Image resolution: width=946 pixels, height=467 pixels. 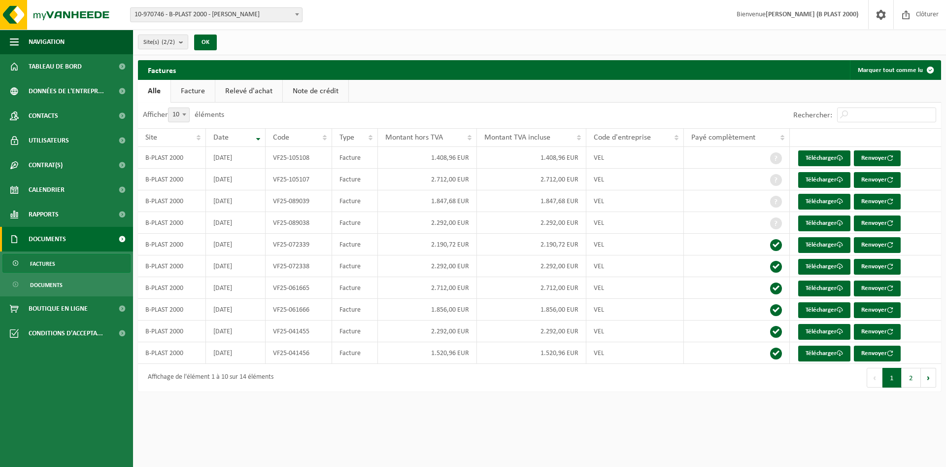 What do you see at coordinates (299, 179) in the screenshot?
I see `td: VF25-105107` at bounding box center [299, 179].